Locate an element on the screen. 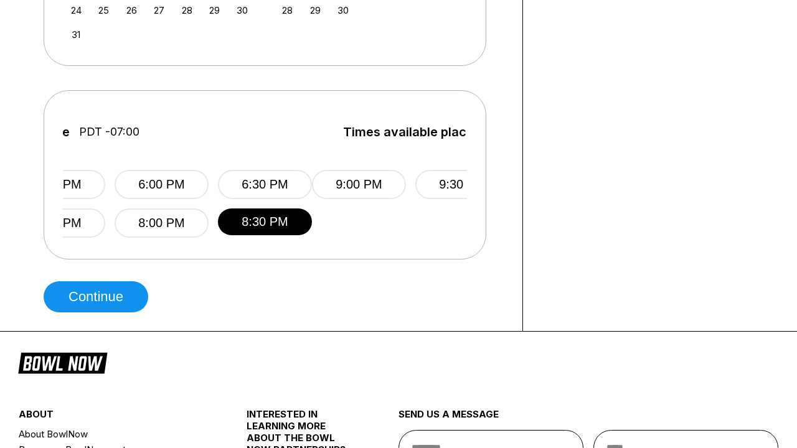  div: Choose Sunday, September 28th, 2025 is located at coordinates (287, 10).